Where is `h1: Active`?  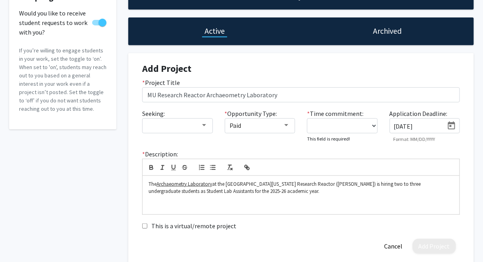
h1: Active is located at coordinates (214, 31).